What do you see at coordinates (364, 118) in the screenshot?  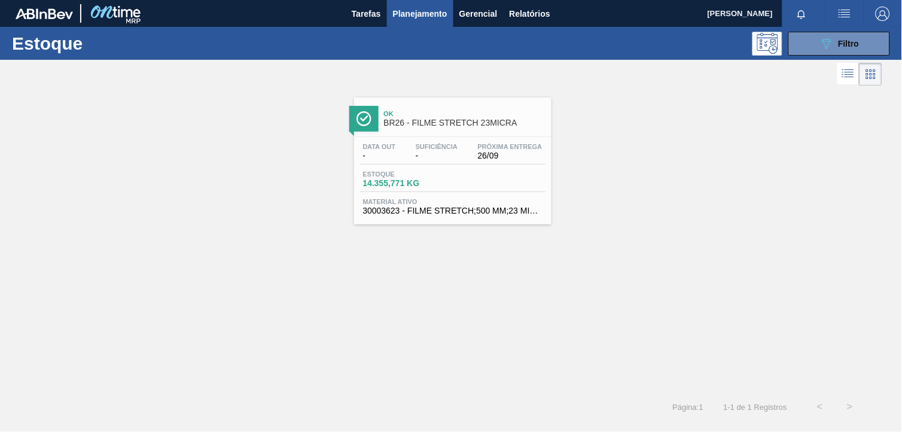 I see `img: Ícone` at bounding box center [364, 118].